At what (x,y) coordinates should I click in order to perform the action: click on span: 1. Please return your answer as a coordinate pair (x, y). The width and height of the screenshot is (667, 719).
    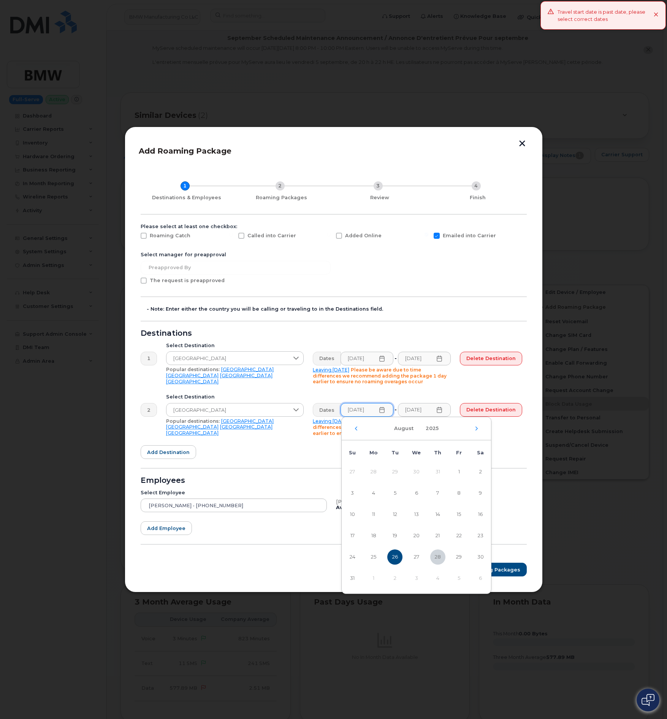
    Looking at the image, I should click on (459, 472).